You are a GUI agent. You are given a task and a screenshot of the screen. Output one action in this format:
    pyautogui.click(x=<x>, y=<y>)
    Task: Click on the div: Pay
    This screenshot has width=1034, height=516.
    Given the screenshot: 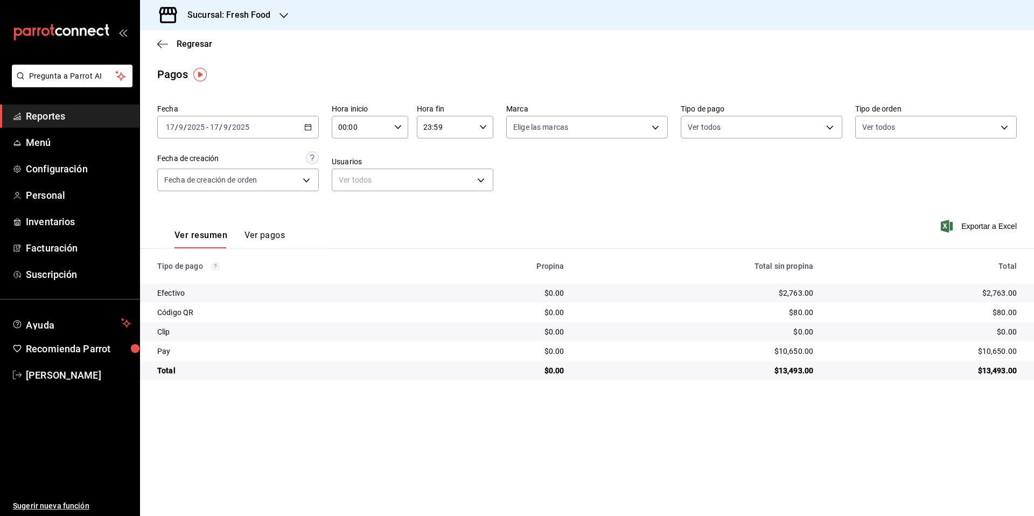 What is the action you would take?
    pyautogui.click(x=287, y=351)
    